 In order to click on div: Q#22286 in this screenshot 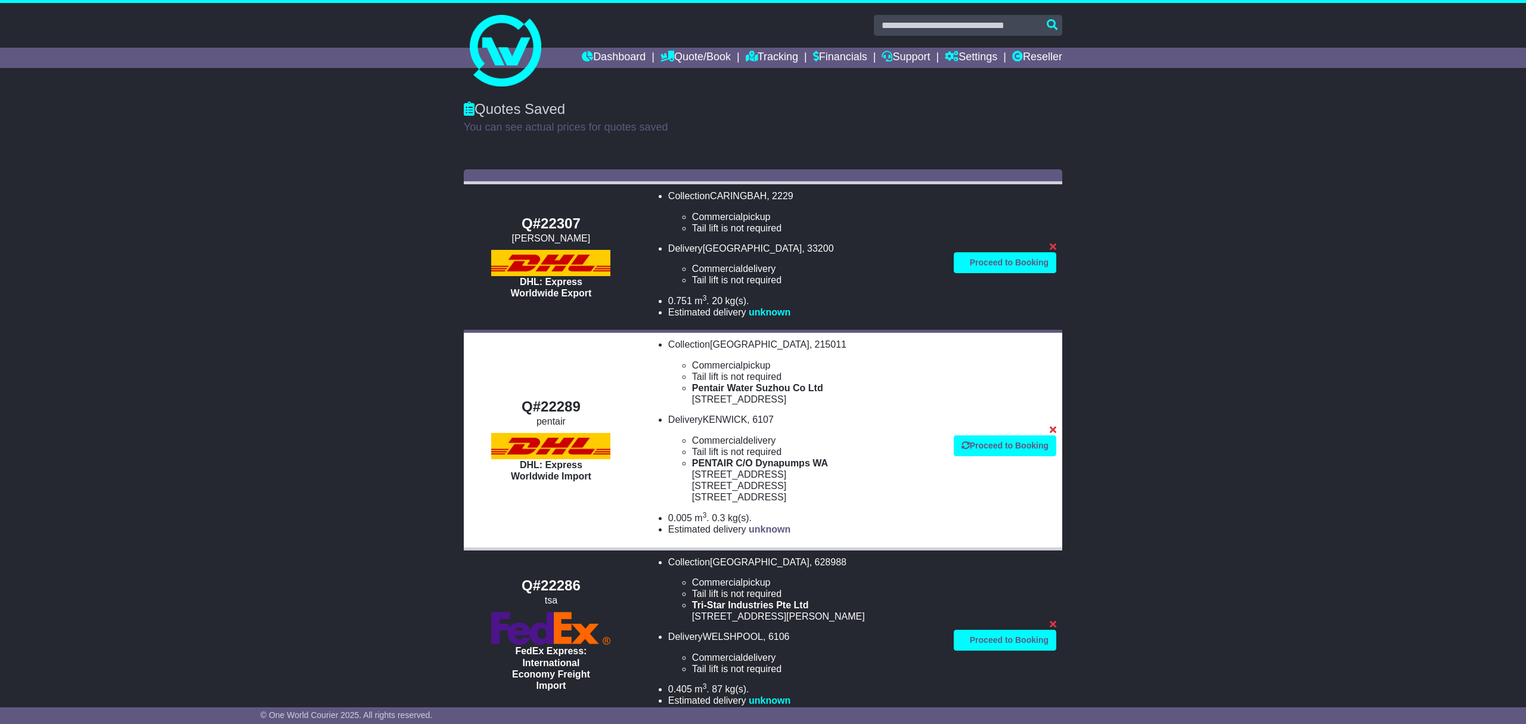, I will do `click(551, 586)`.